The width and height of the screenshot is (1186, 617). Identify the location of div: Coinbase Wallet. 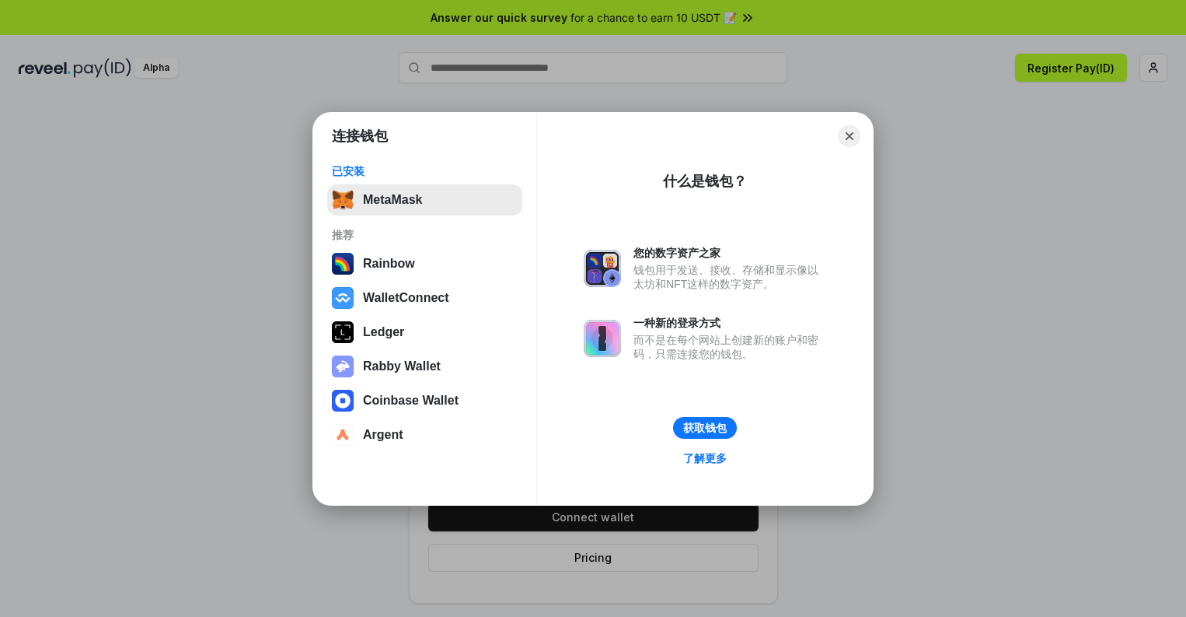
(410, 400).